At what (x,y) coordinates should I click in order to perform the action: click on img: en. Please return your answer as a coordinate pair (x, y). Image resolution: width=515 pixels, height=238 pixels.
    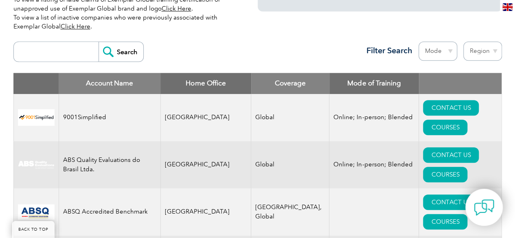
    Looking at the image, I should click on (507, 7).